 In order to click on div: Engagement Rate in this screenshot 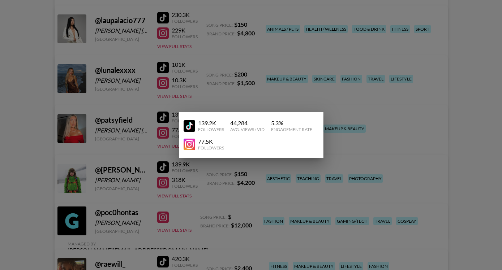, I will do `click(292, 129)`.